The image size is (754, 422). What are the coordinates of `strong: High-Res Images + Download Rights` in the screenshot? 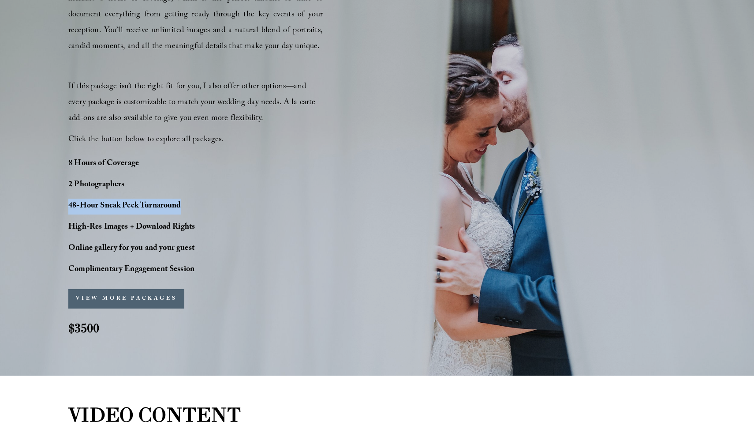 It's located at (131, 227).